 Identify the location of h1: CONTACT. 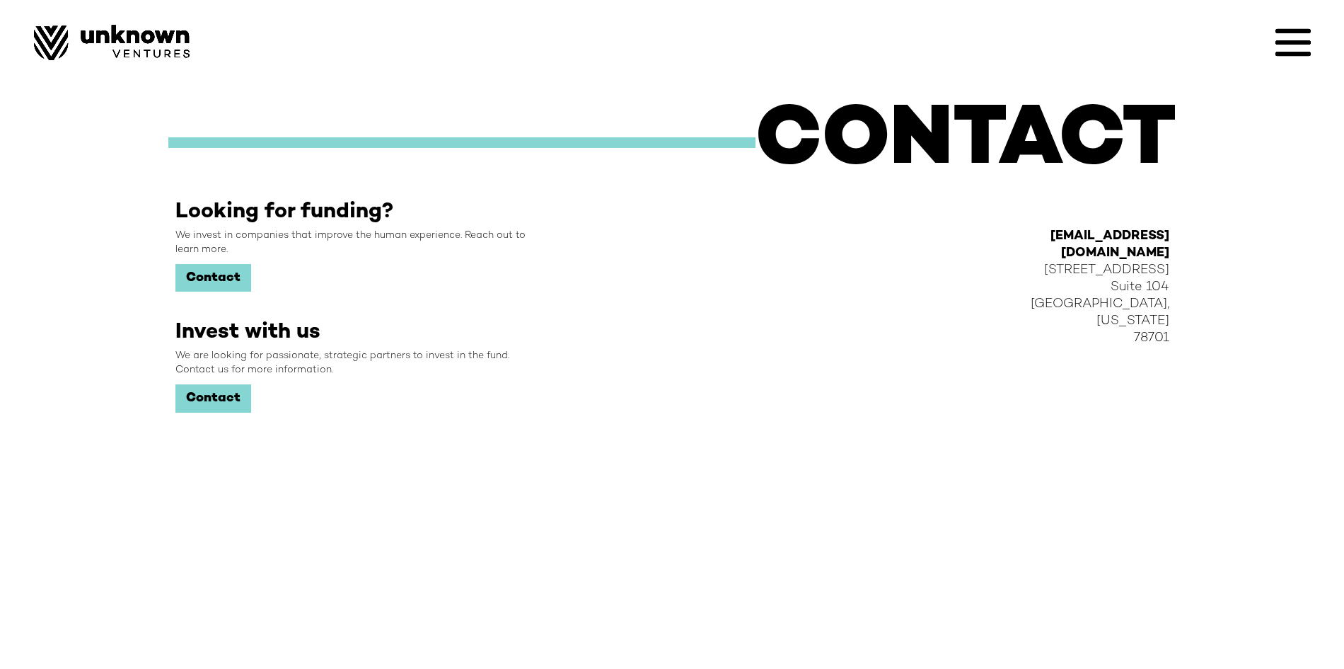
(966, 143).